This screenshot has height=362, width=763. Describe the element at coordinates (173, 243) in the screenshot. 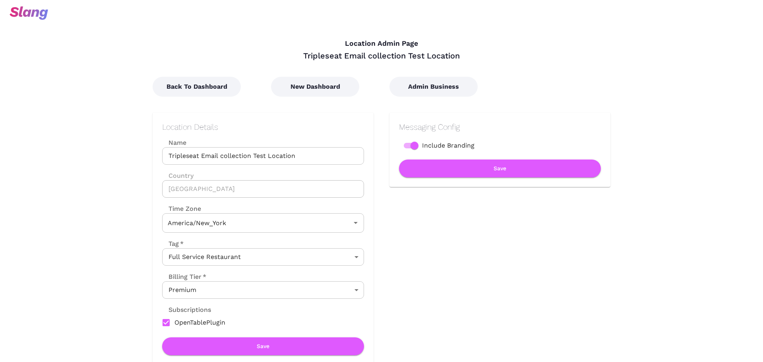

I see `label: Tag` at that location.